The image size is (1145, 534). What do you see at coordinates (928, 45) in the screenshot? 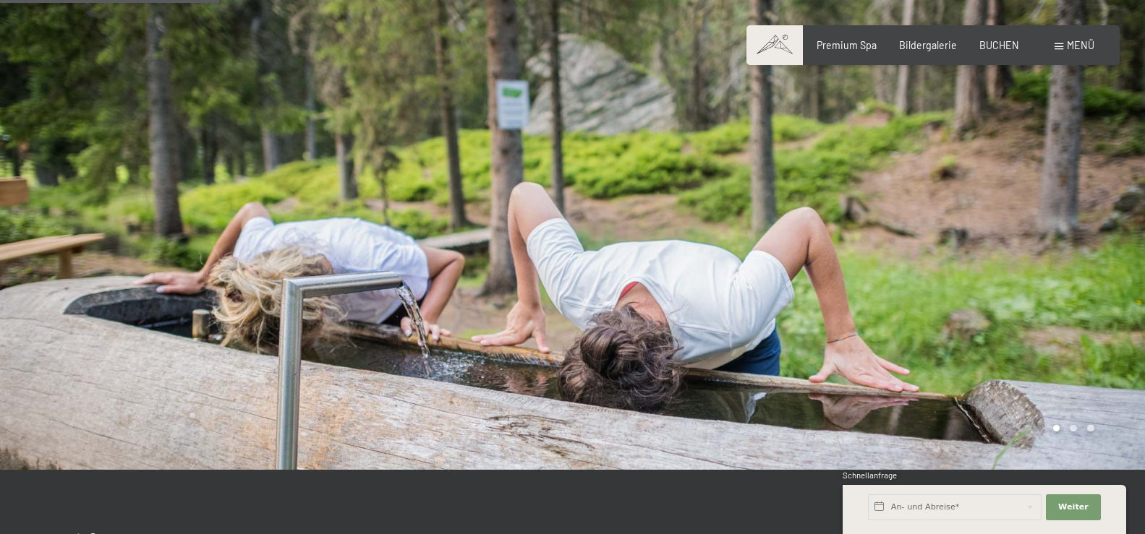
I see `a: Bildergalerie` at bounding box center [928, 45].